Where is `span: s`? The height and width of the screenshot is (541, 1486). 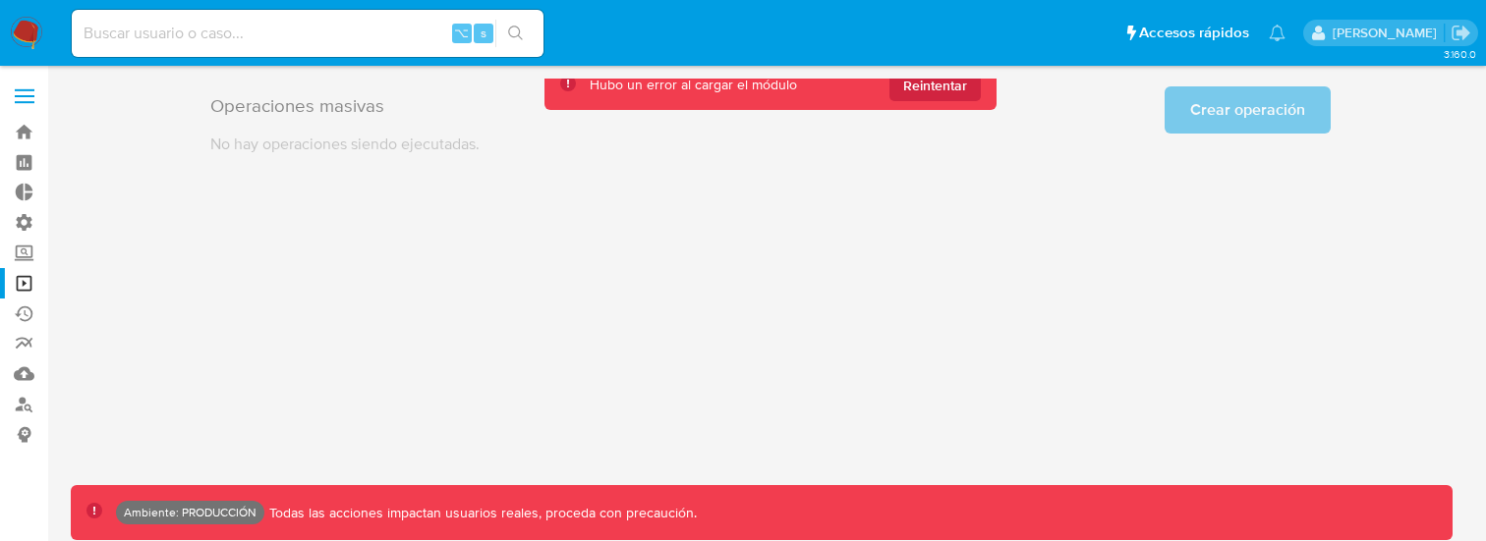
span: s is located at coordinates (483, 32).